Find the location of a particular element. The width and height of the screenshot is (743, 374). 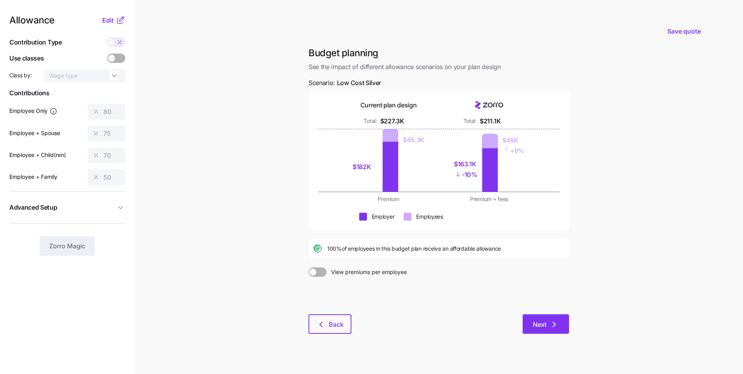

div: + 6% is located at coordinates (514, 150).